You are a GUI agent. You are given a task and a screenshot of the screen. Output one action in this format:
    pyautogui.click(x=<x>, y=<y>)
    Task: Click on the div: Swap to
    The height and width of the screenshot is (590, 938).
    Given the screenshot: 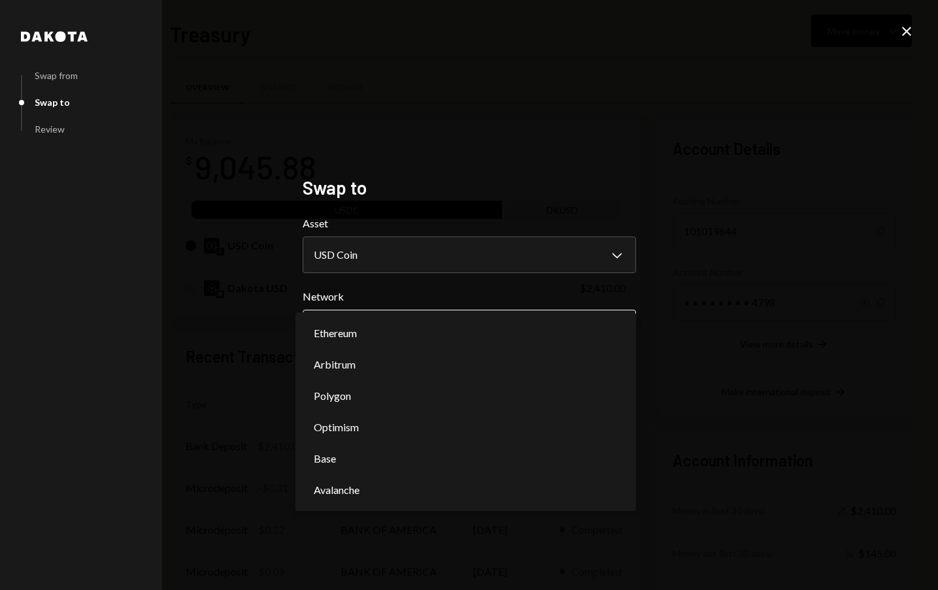 What is the action you would take?
    pyautogui.click(x=52, y=102)
    